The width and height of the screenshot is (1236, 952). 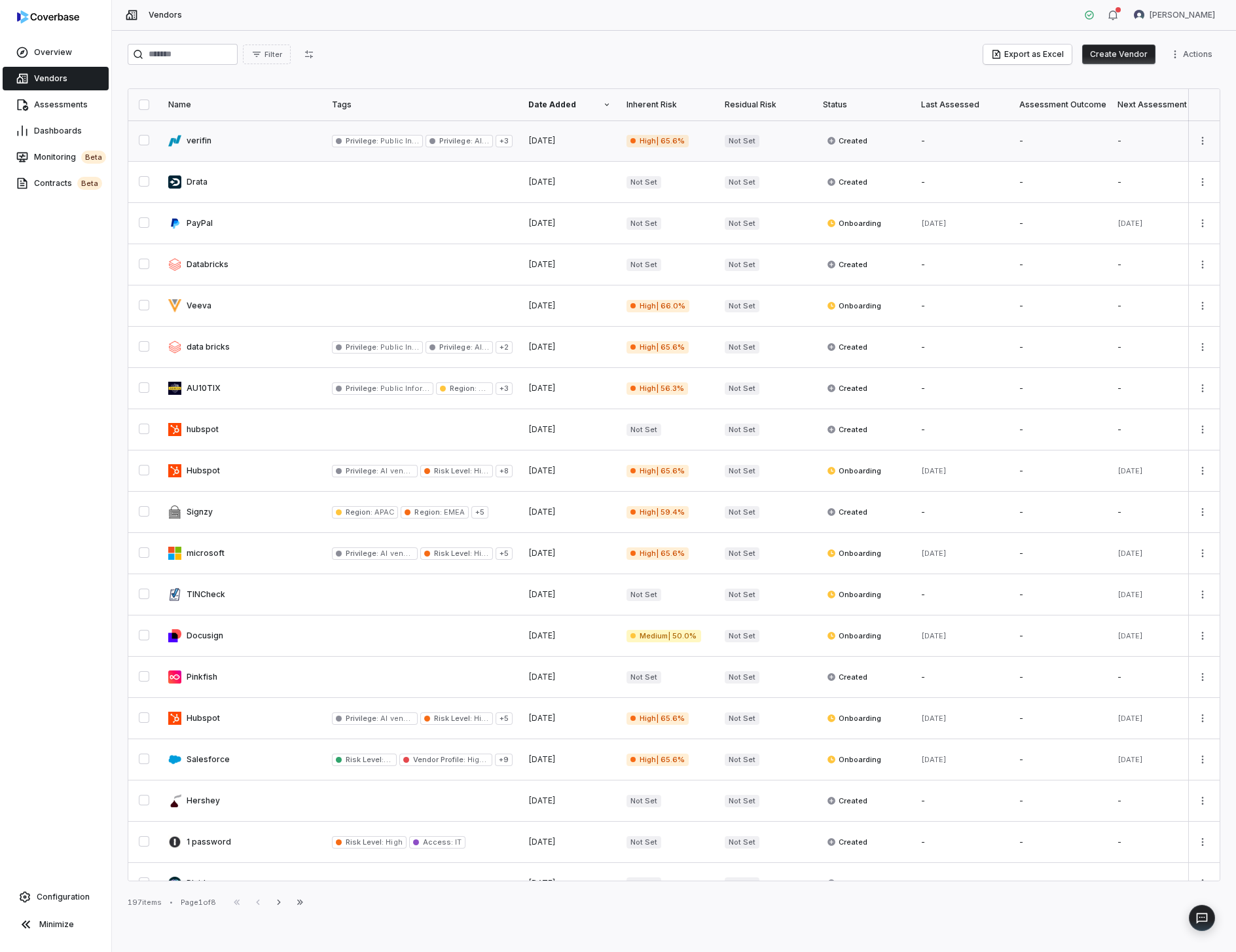 I want to click on span: High | 56.3%, so click(x=657, y=388).